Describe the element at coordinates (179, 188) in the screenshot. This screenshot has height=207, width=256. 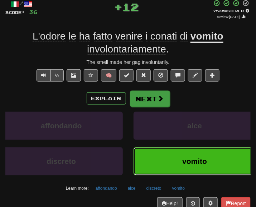
I see `button: vomito` at that location.